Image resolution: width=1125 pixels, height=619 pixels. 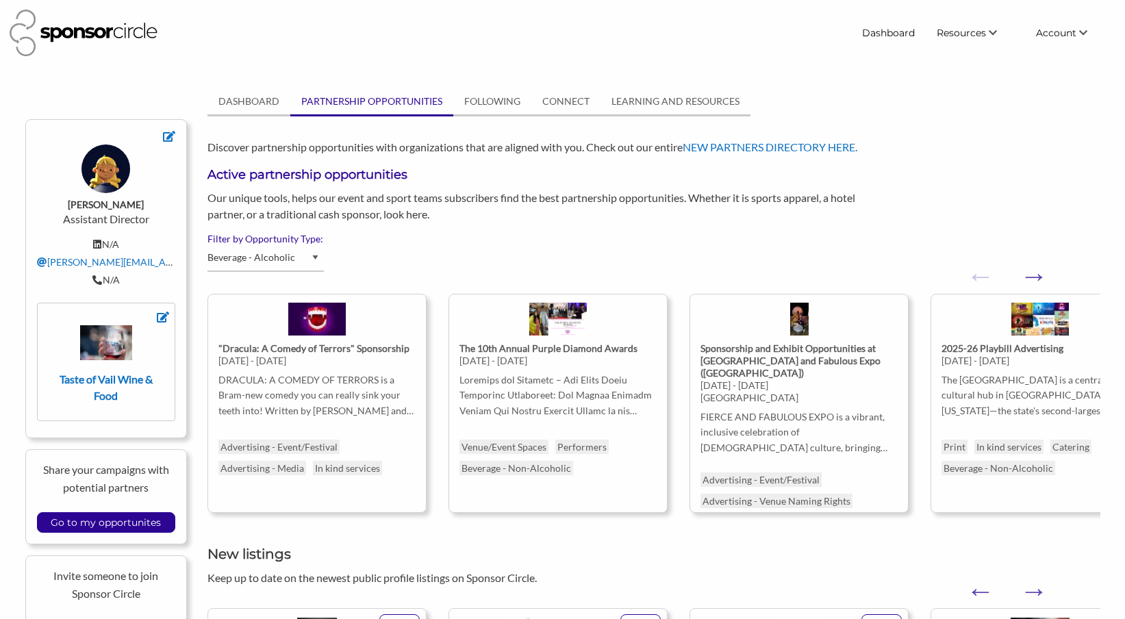 What do you see at coordinates (106, 584) in the screenshot?
I see `p: Invite someone to join Sponsor Circle` at bounding box center [106, 584].